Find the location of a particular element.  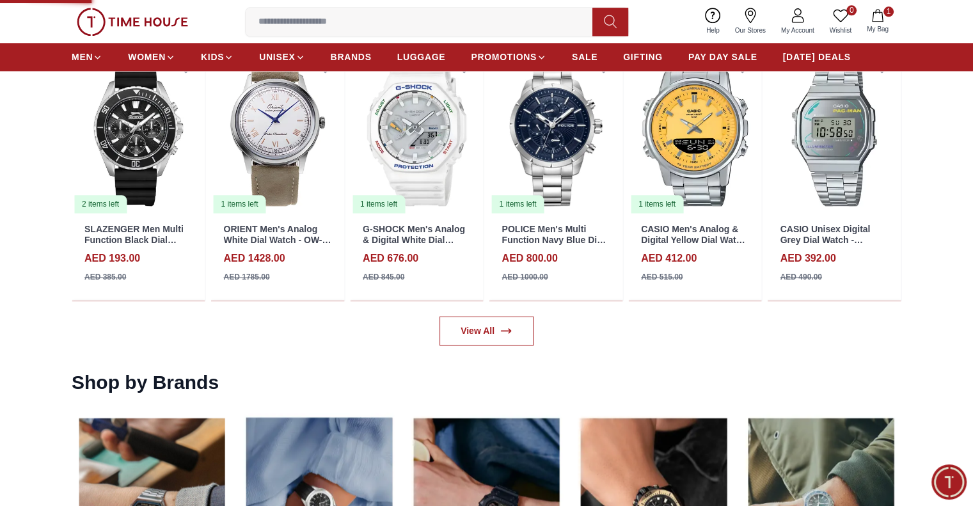

a: POLICE Men's Multi Function Navy Blue Dial Watch - PEWJK2227104 is located at coordinates (554, 240).